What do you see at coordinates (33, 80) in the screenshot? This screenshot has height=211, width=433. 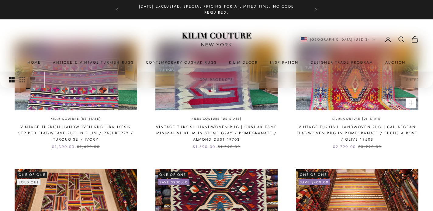 I see `button: Switch to compact product images` at bounding box center [33, 80].